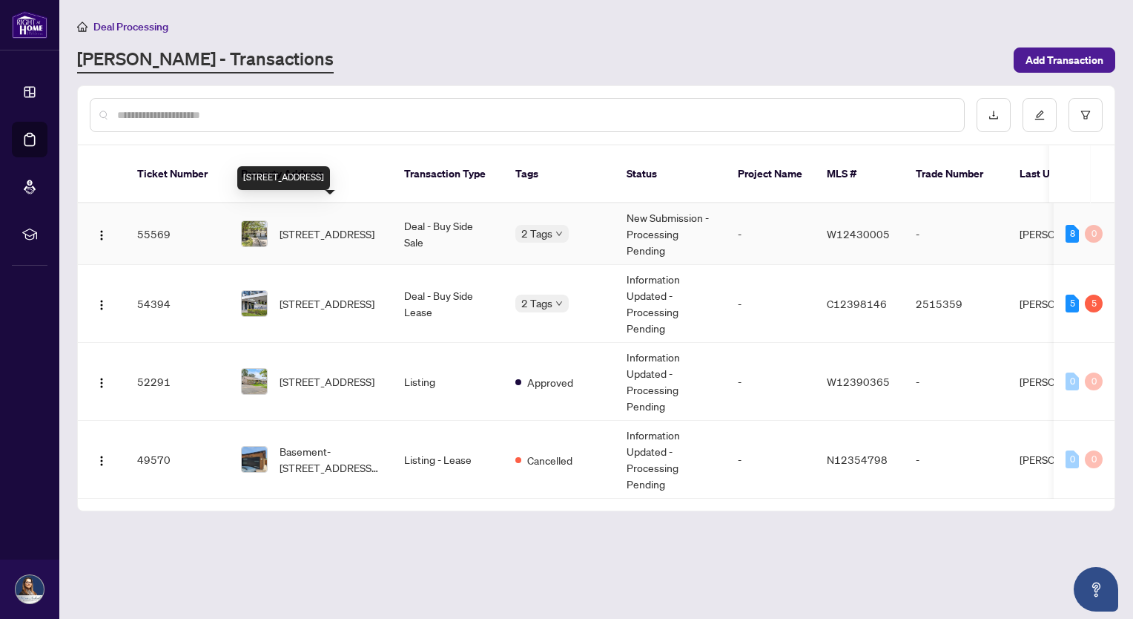 Image resolution: width=1133 pixels, height=619 pixels. I want to click on td: Deal - Buy Side Lease, so click(448, 303).